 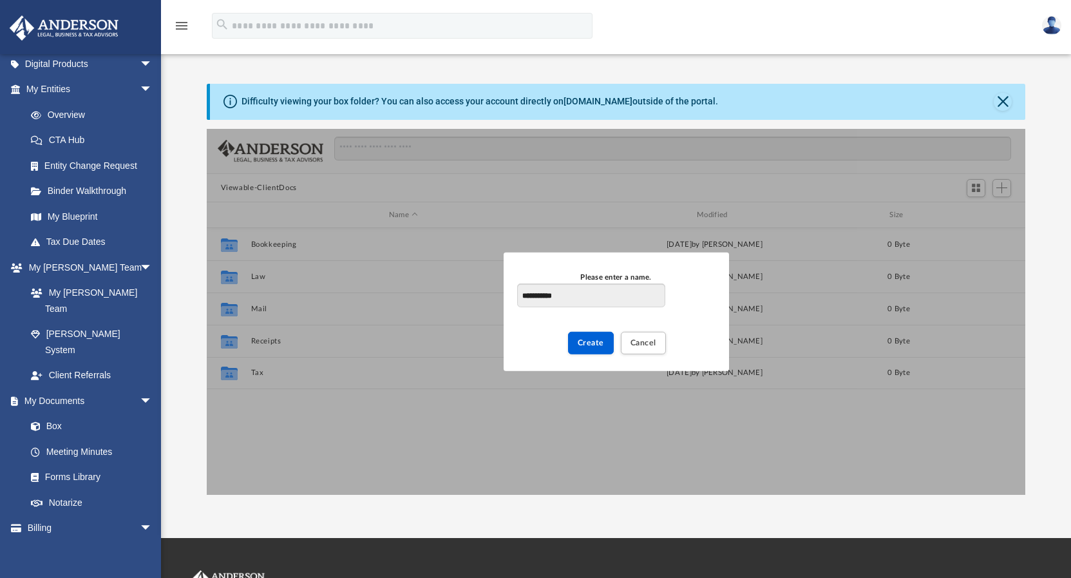 I want to click on a: Forms Library, so click(x=88, y=477).